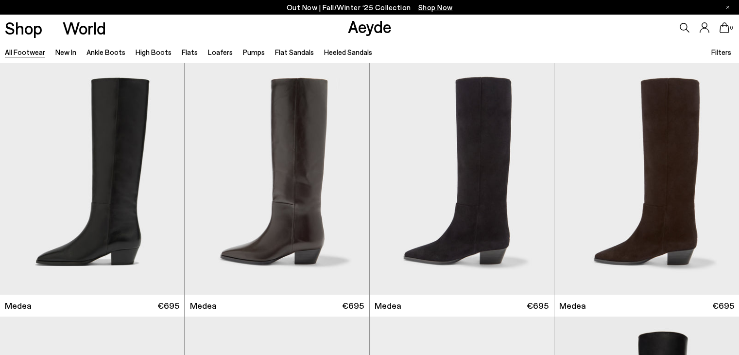 The height and width of the screenshot is (355, 739). What do you see at coordinates (66, 52) in the screenshot?
I see `a: New In` at bounding box center [66, 52].